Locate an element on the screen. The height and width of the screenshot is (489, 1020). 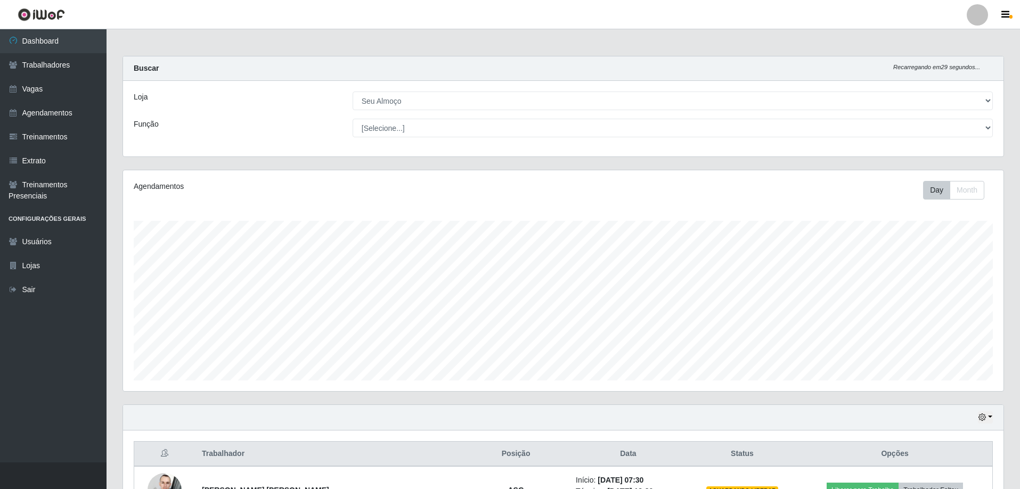
th: Posição is located at coordinates (516, 454).